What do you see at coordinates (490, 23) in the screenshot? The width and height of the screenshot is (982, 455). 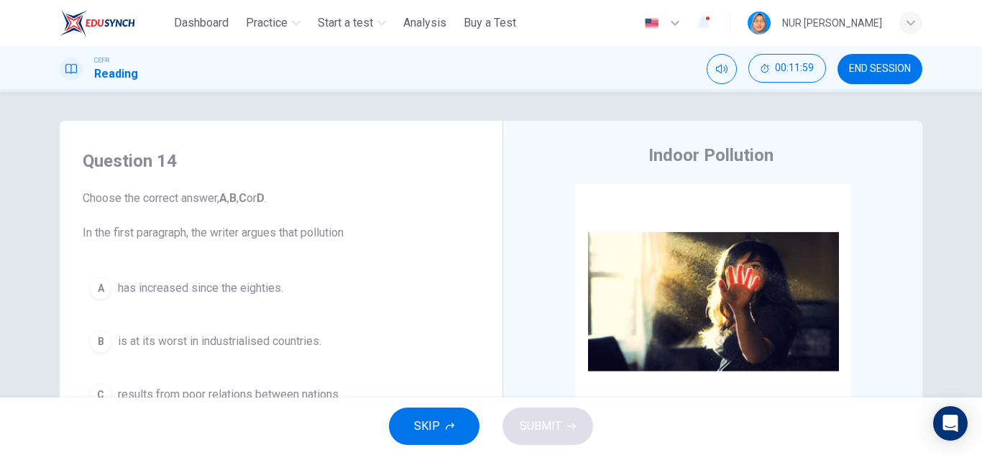 I see `a: Buy a Test` at bounding box center [490, 23].